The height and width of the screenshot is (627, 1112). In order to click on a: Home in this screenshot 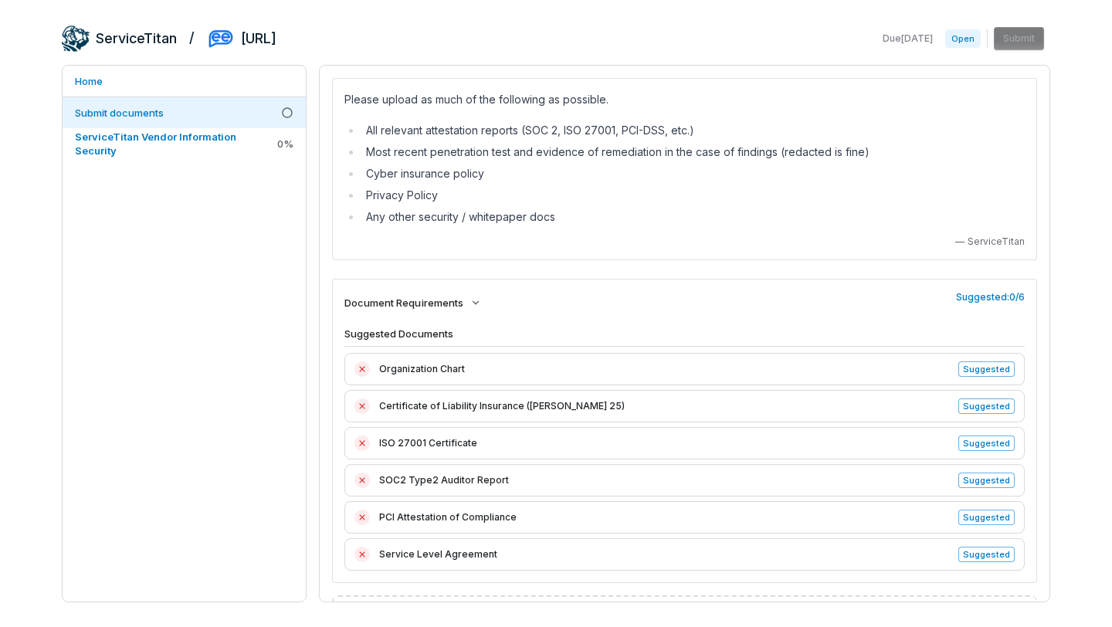, I will do `click(184, 81)`.